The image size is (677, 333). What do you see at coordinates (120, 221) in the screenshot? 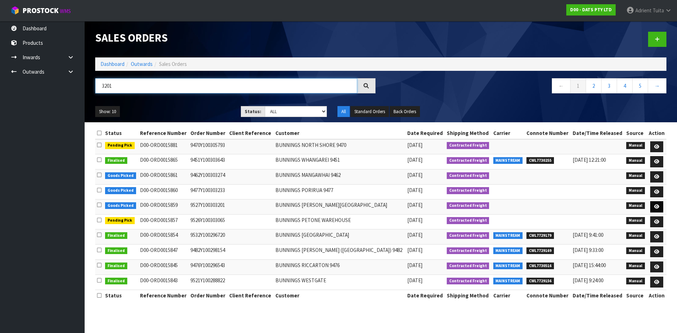
I see `span: Pending Pick` at bounding box center [120, 221].